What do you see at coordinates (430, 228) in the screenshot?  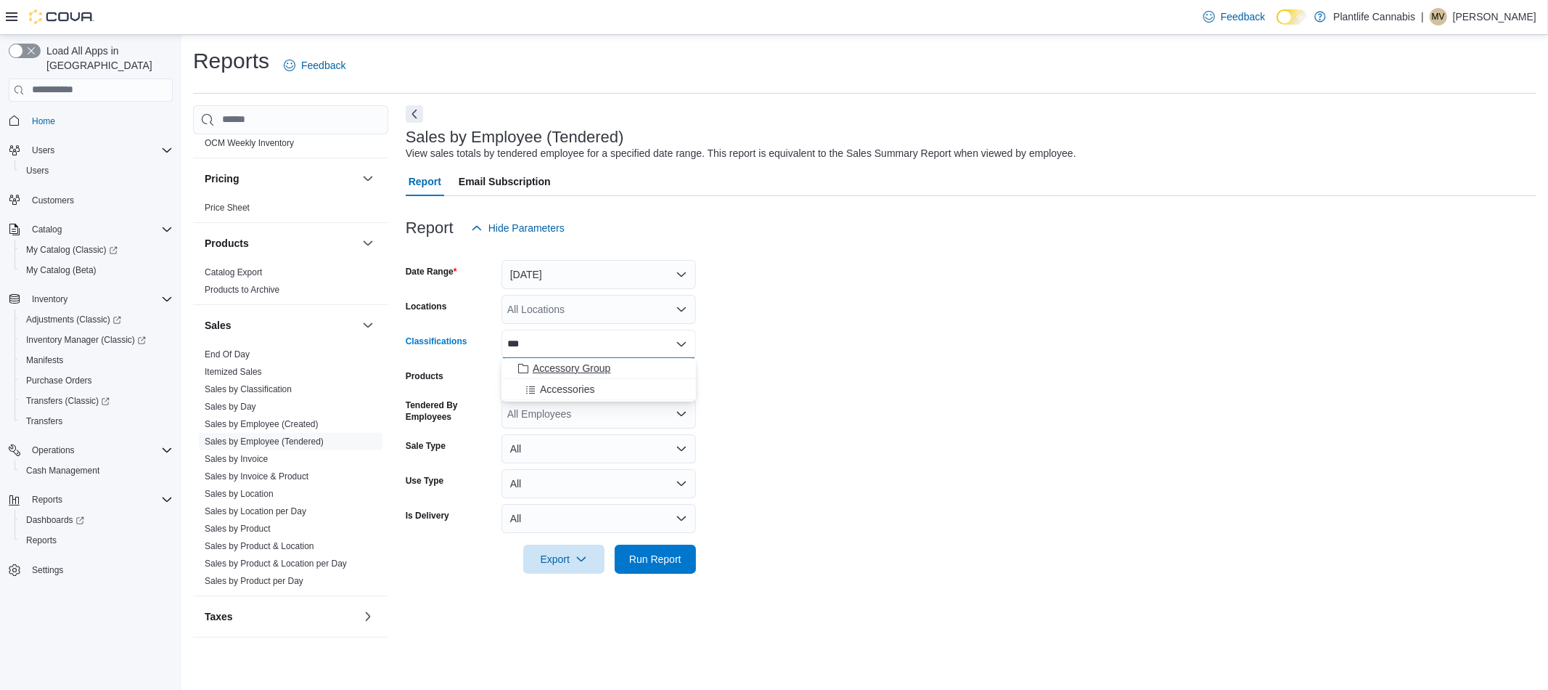 I see `h3: Report` at bounding box center [430, 228].